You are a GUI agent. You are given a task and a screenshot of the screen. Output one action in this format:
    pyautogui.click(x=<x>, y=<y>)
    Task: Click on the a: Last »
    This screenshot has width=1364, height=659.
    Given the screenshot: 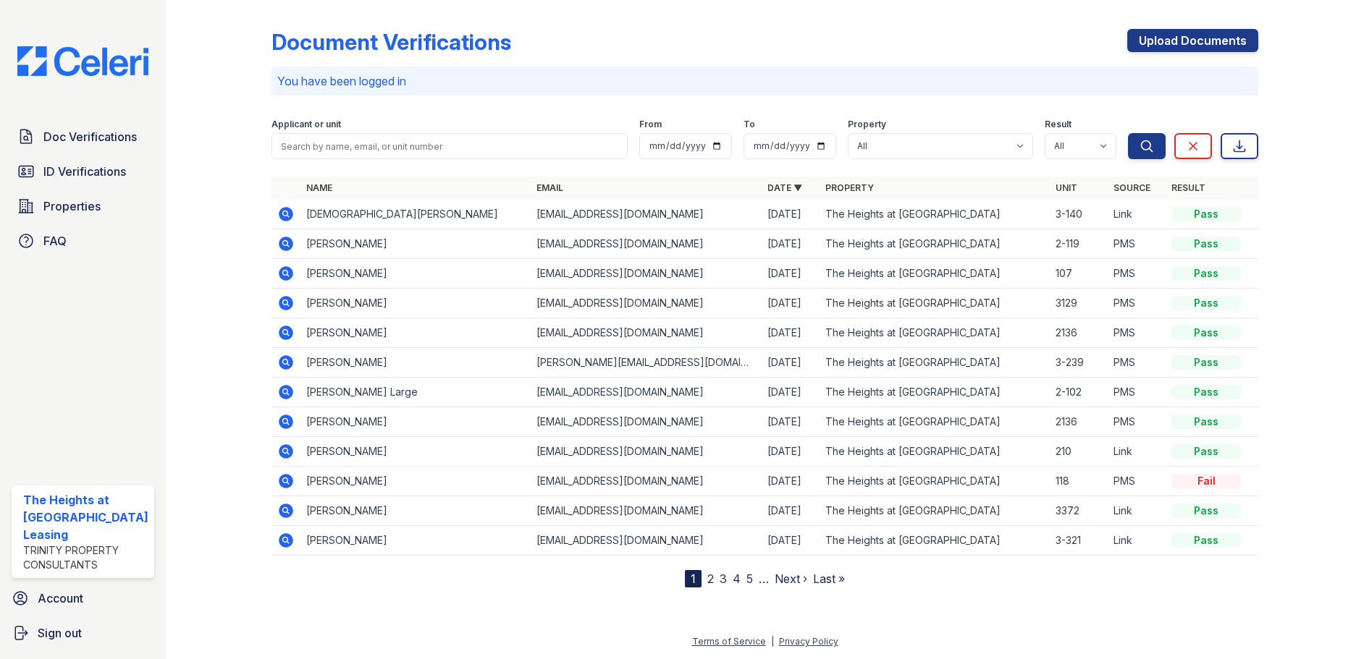 What is the action you would take?
    pyautogui.click(x=829, y=579)
    